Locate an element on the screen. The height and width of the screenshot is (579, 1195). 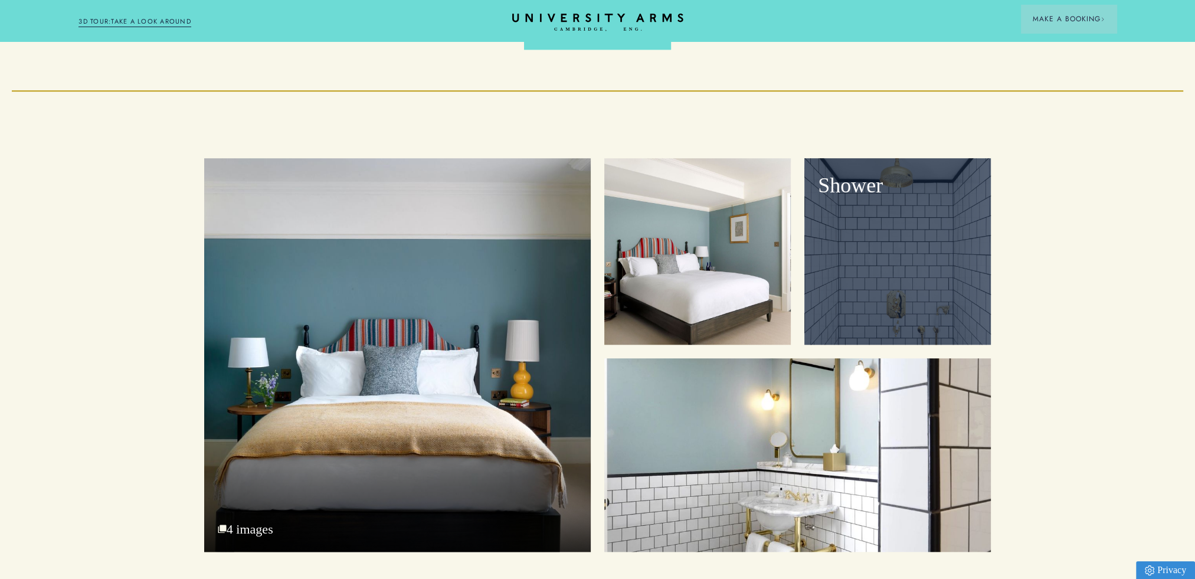
p: Shower is located at coordinates (898, 186).